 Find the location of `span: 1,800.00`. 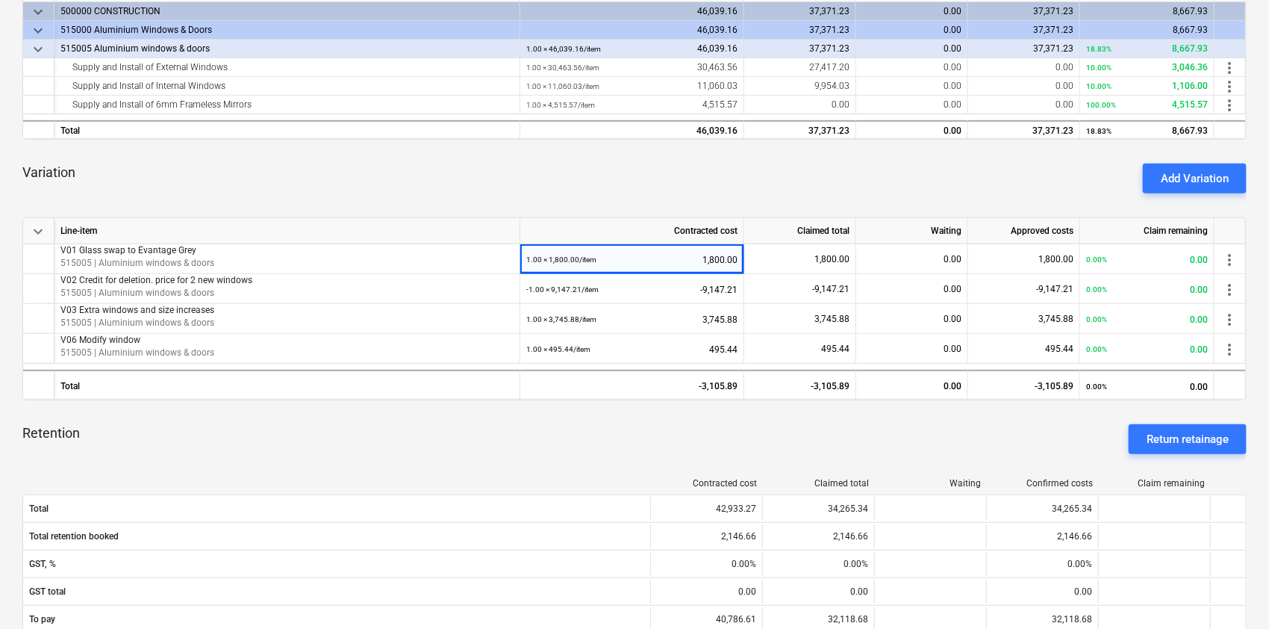

span: 1,800.00 is located at coordinates (832, 259).